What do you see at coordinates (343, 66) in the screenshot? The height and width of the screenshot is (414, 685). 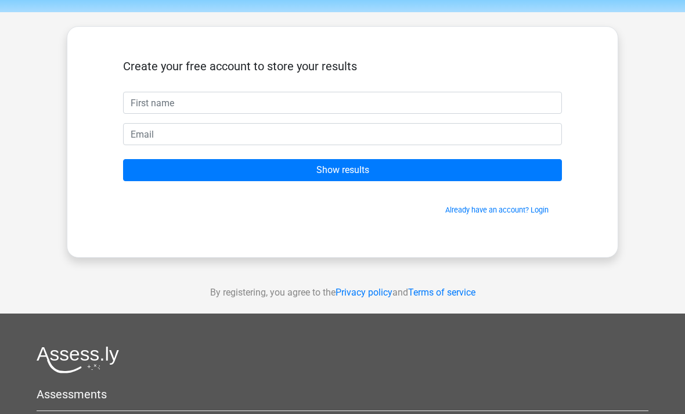 I see `h5: Create your free account to store your results` at bounding box center [343, 66].